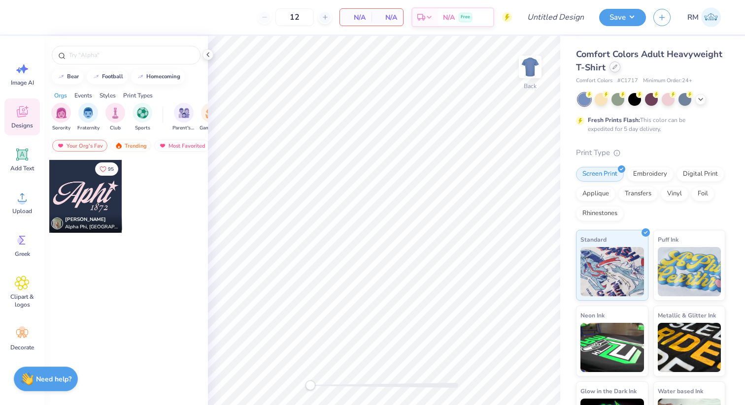  I want to click on span: # C1717, so click(627, 81).